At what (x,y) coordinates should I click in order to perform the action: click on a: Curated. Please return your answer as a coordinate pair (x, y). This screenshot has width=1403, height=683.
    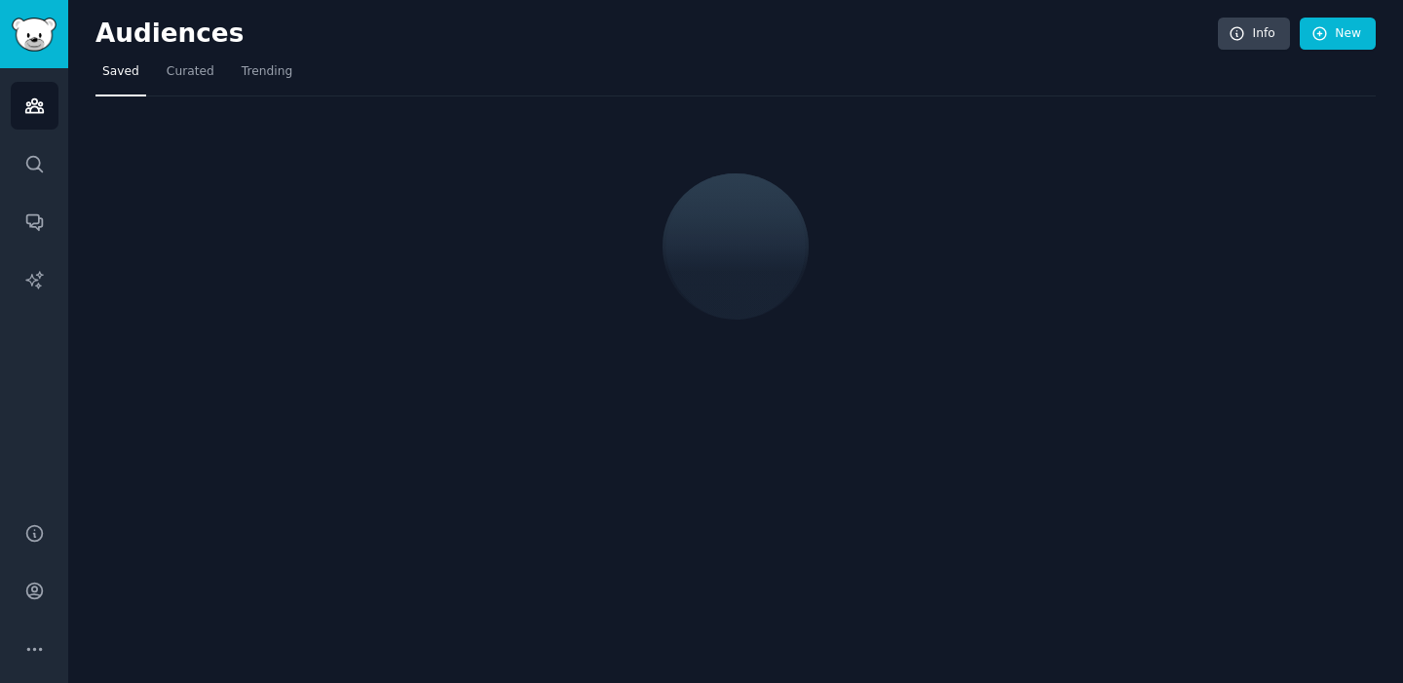
    Looking at the image, I should click on (190, 76).